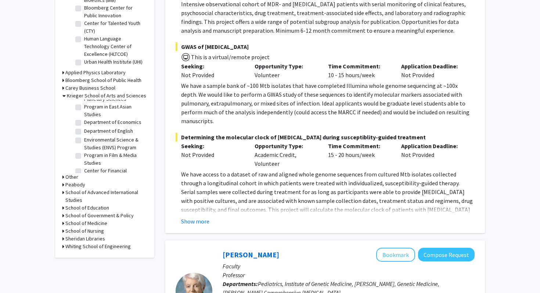 This screenshot has height=293, width=540. Describe the element at coordinates (103, 80) in the screenshot. I see `h3: Bloomberg School of Public Health` at that location.